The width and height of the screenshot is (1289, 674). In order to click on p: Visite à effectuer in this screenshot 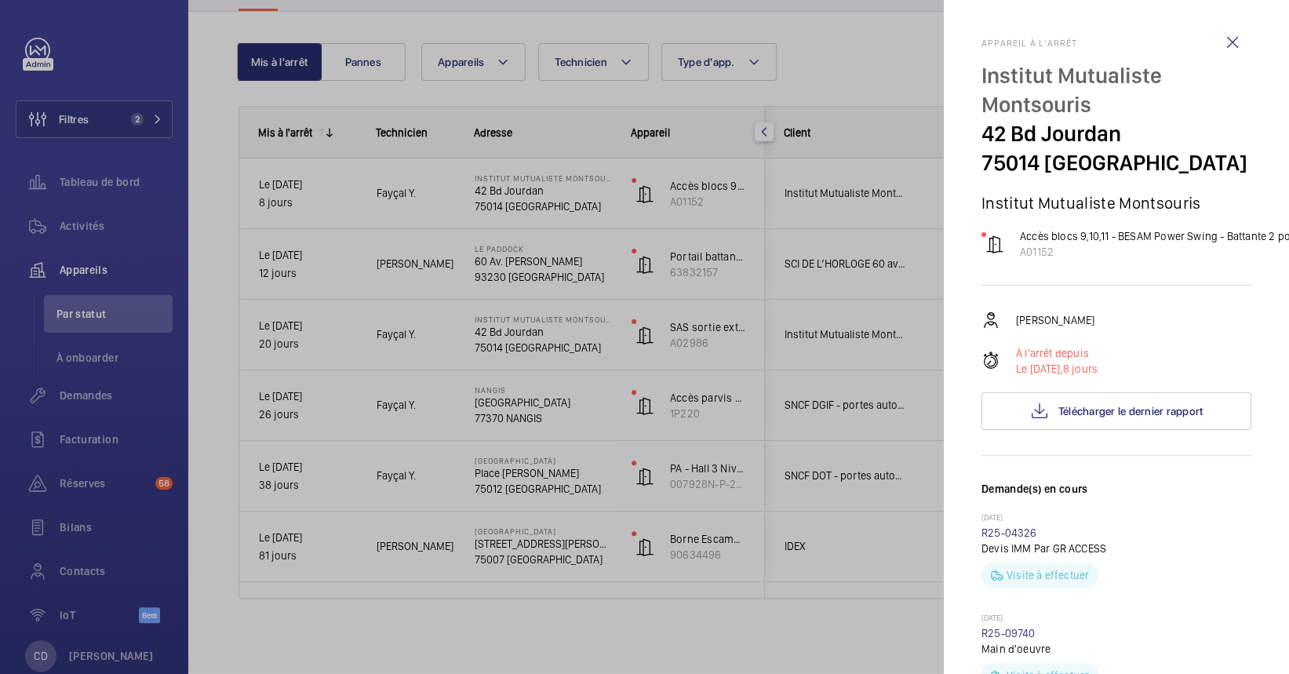, I will do `click(1047, 575)`.